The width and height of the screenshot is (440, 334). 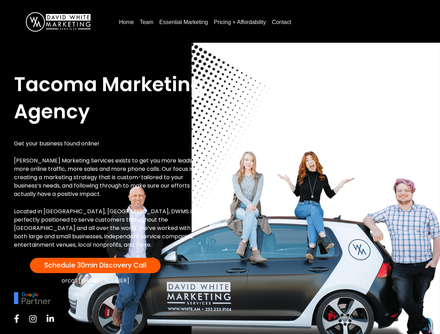 I want to click on a: Schedule 30min Discovery Call, so click(x=95, y=266).